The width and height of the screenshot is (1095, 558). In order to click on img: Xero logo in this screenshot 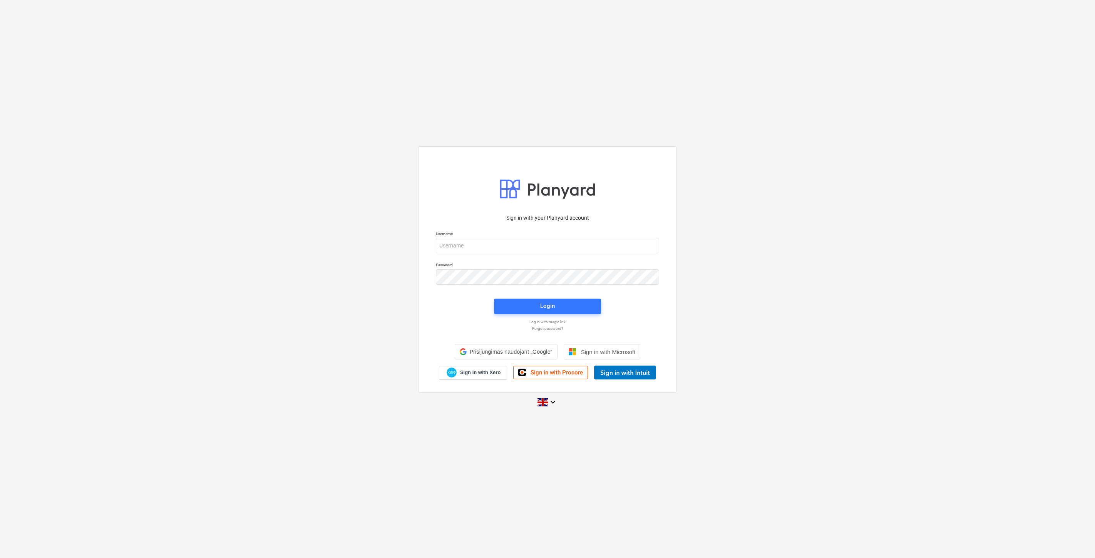, I will do `click(452, 373)`.